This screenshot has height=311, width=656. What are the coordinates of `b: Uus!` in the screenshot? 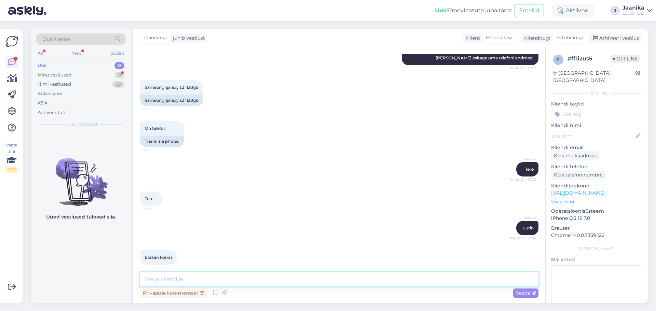 It's located at (441, 10).